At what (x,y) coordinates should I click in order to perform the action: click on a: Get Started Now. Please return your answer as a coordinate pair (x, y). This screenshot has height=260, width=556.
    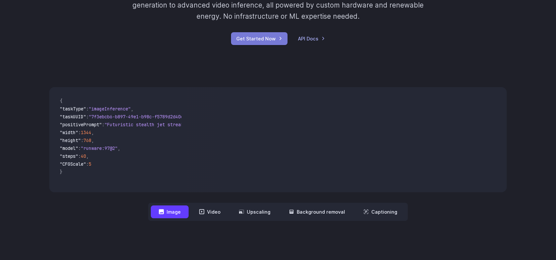
    Looking at the image, I should click on (259, 38).